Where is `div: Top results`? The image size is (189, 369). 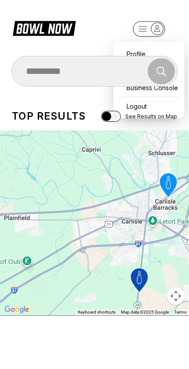
div: Top results is located at coordinates (49, 116).